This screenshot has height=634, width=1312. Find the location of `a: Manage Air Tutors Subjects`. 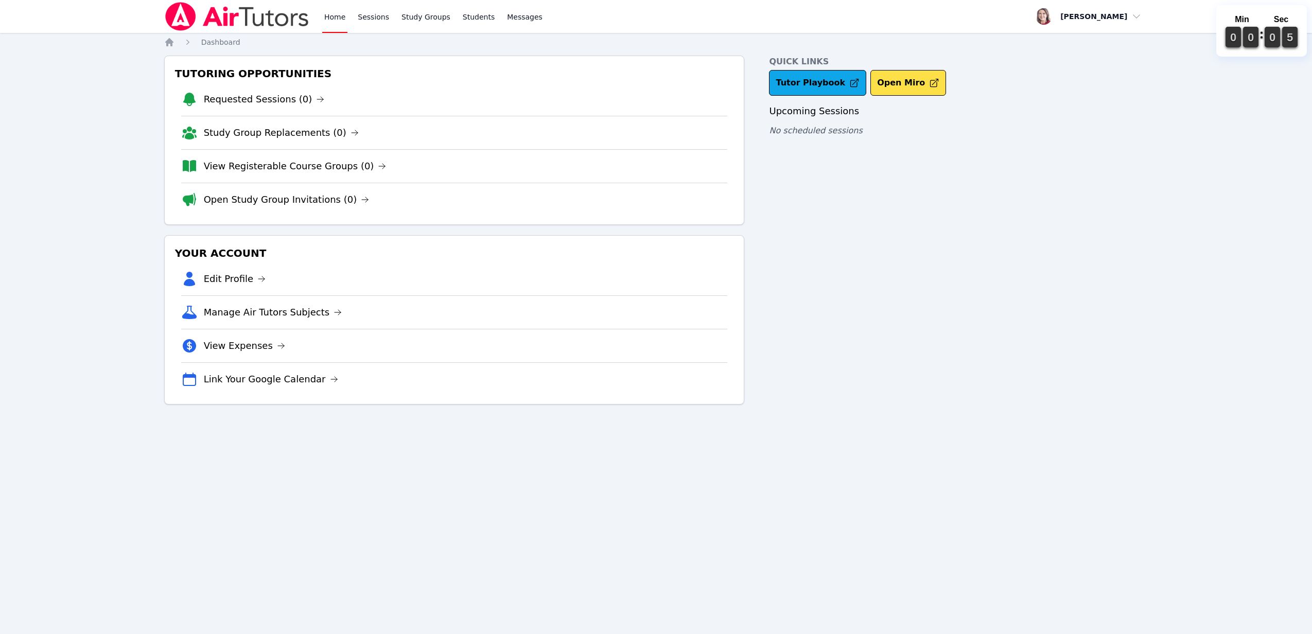

a: Manage Air Tutors Subjects is located at coordinates (273, 312).